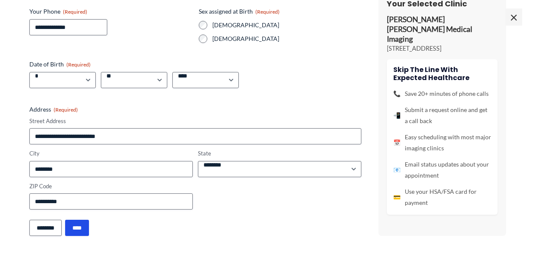 The image size is (535, 253). Describe the element at coordinates (54, 109) in the screenshot. I see `legend: Address` at that location.